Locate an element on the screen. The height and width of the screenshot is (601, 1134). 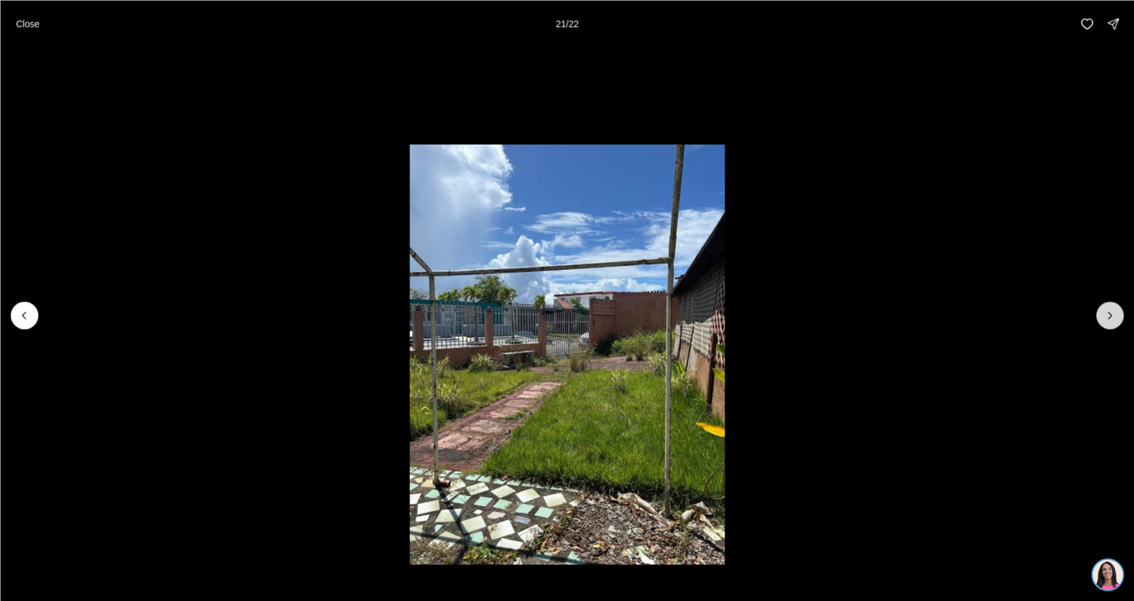
button: Previous slide is located at coordinates (24, 315).